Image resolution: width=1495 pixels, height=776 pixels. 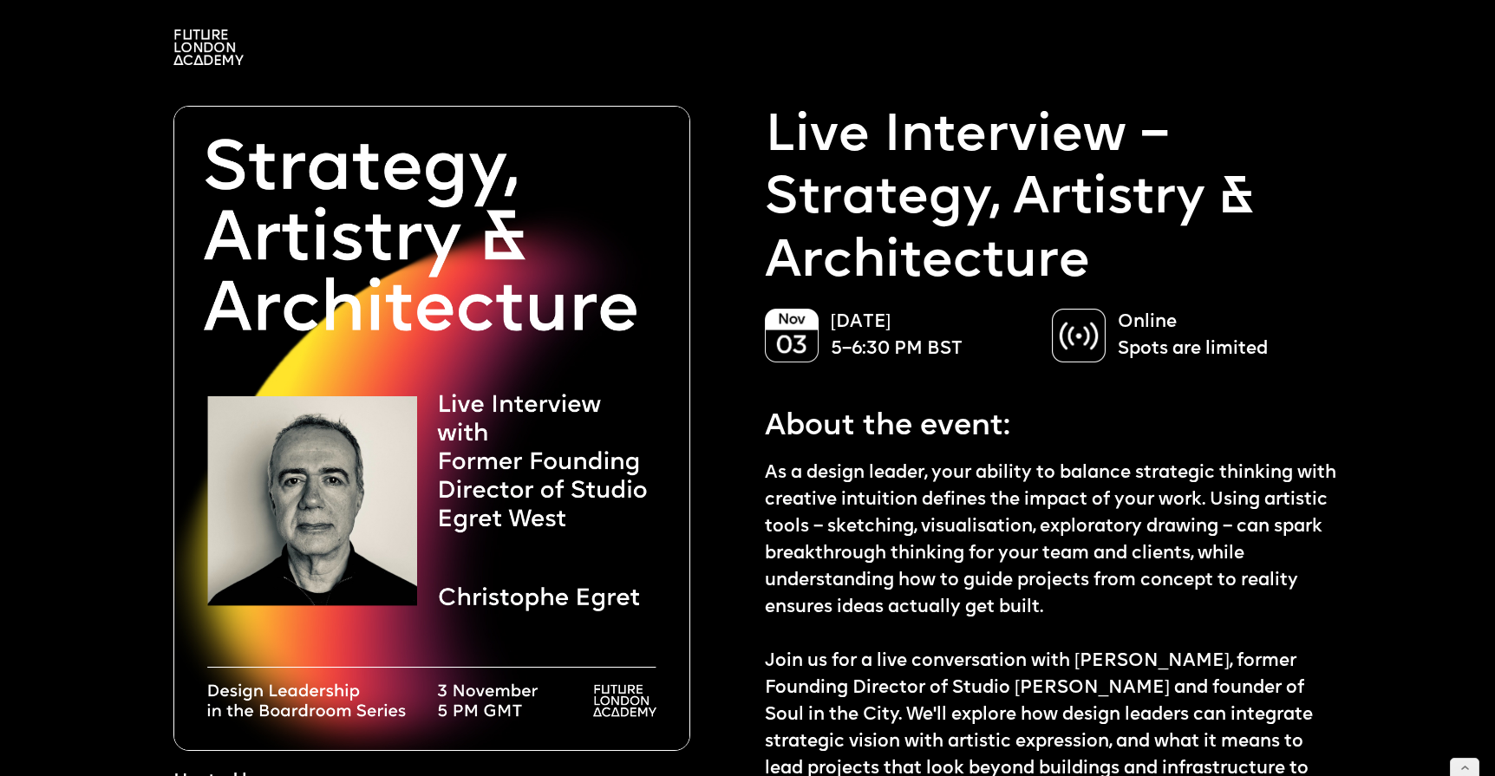 I want to click on img: A logo saying in 3 lines: Future London Academy, so click(x=208, y=47).